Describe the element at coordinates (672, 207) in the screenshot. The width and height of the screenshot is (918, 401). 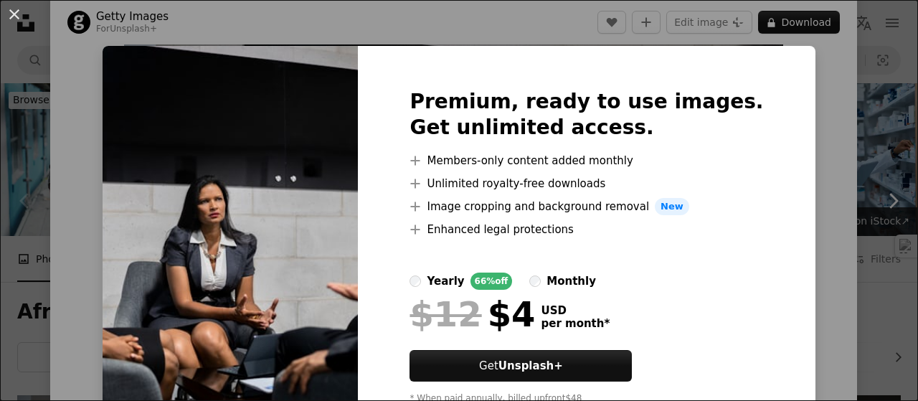
I see `span: New` at that location.